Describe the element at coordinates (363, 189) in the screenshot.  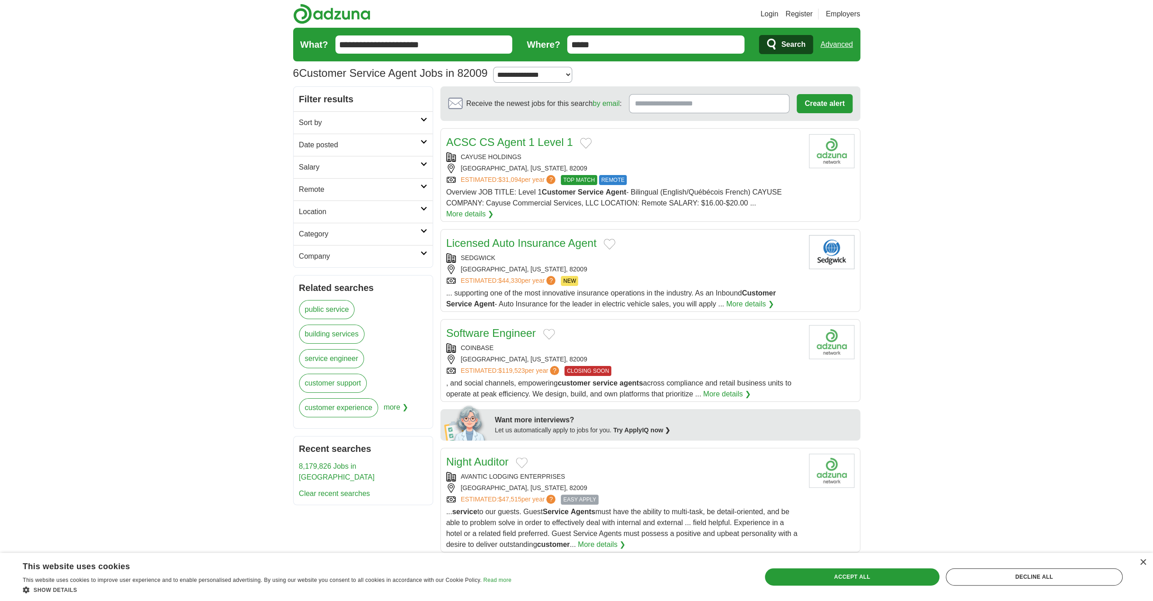
I see `a: Remote` at that location.